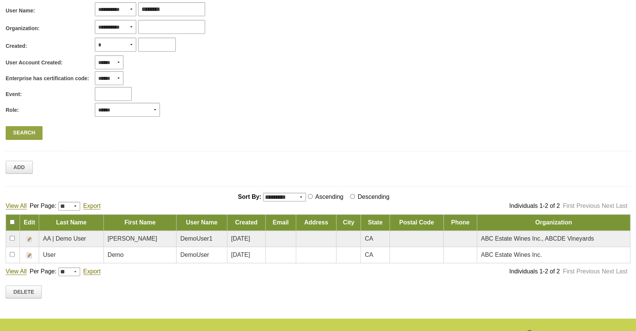 This screenshot has height=331, width=636. I want to click on span: ABC Estate Wines Inc., so click(512, 255).